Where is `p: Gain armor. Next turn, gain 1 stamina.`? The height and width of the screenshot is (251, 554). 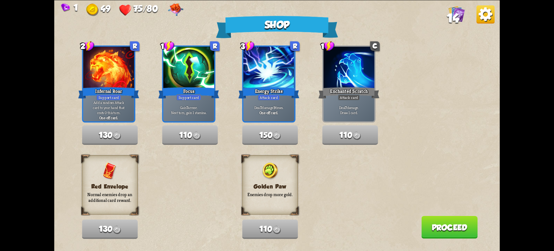 p: Gain armor. Next turn, gain 1 stamina. is located at coordinates (189, 110).